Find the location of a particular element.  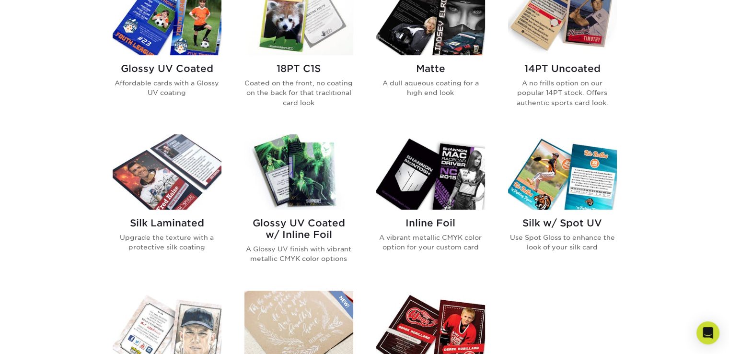

a: Silk w/ Spot UV Trading Cards Silk w/ Spot UV Use Spot Gloss to enhance the look of your silk card is located at coordinates (562, 207).